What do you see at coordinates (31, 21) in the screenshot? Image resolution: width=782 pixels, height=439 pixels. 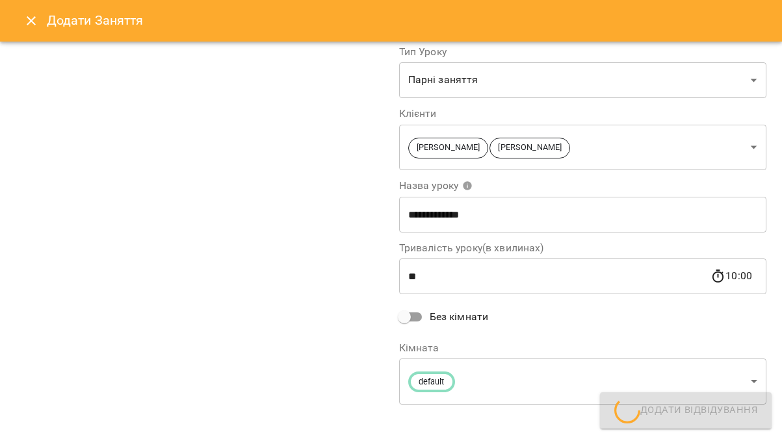 I see `button: Close` at bounding box center [31, 21].